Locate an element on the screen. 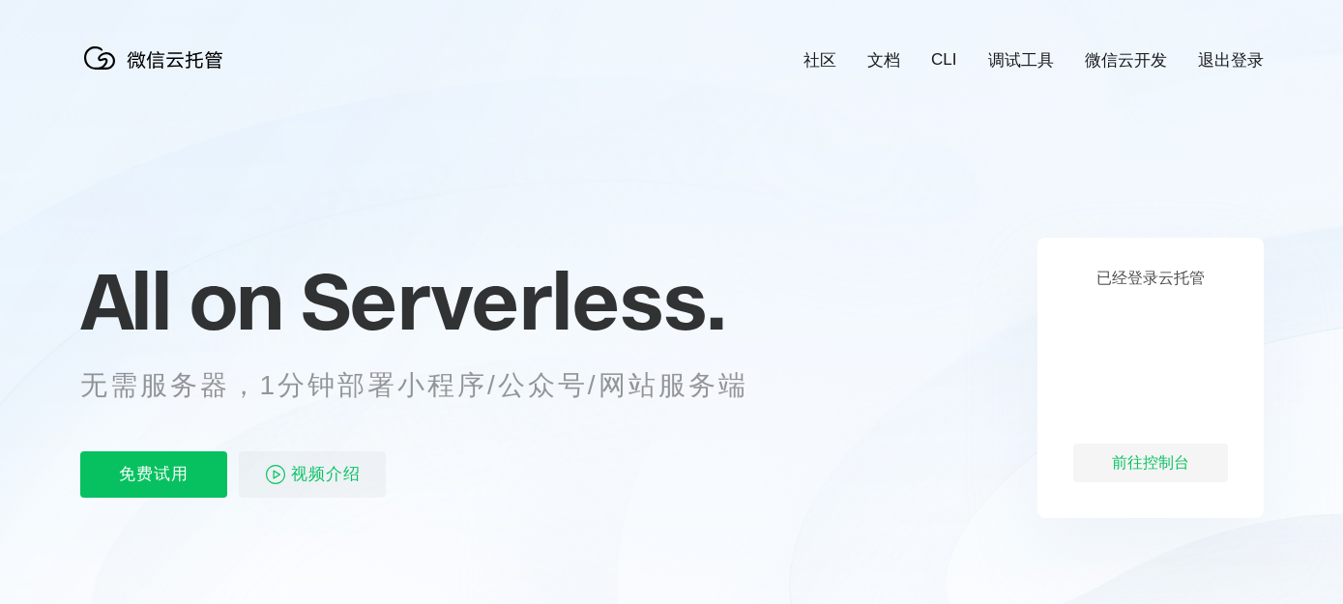 This screenshot has width=1343, height=604. span: Serverless. is located at coordinates (512, 301).